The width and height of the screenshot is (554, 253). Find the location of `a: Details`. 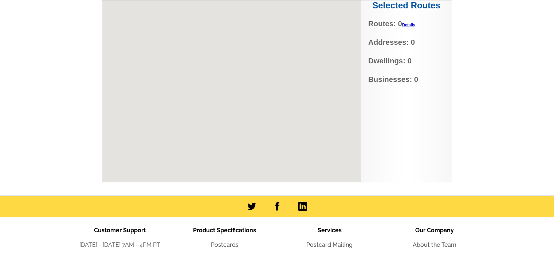

a: Details is located at coordinates (409, 25).